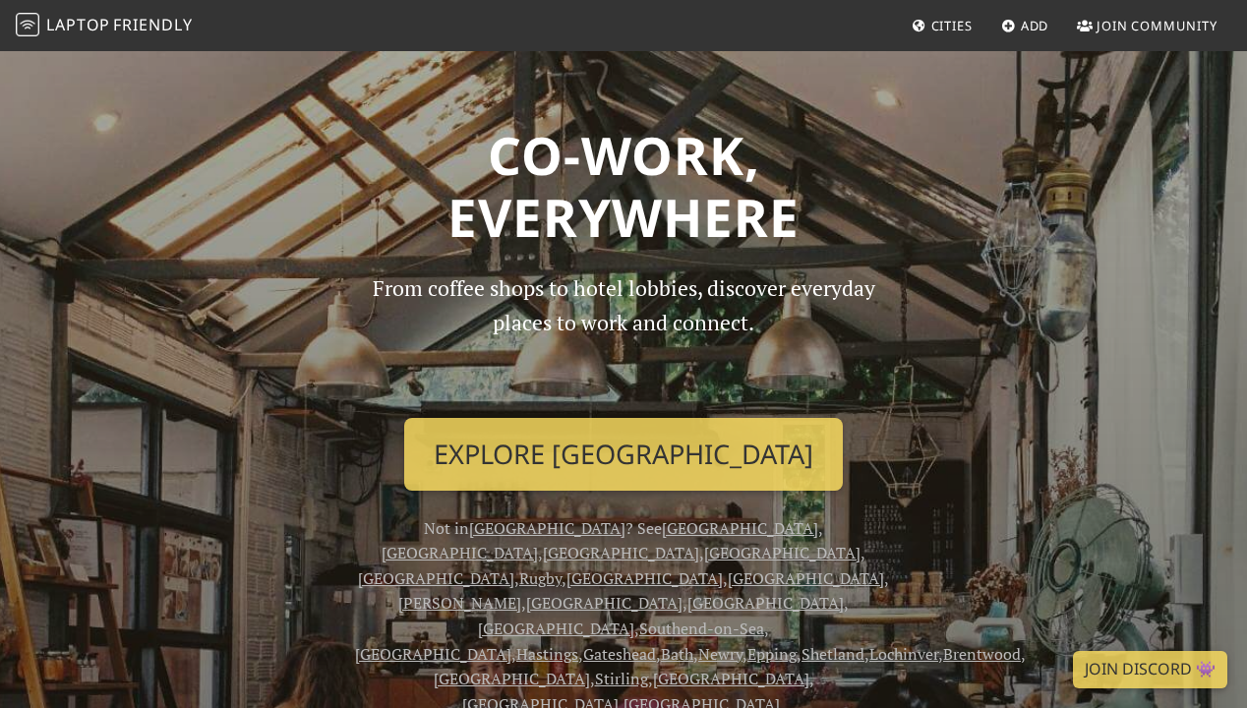 The height and width of the screenshot is (708, 1247). Describe the element at coordinates (540, 578) in the screenshot. I see `a: Rugby` at that location.